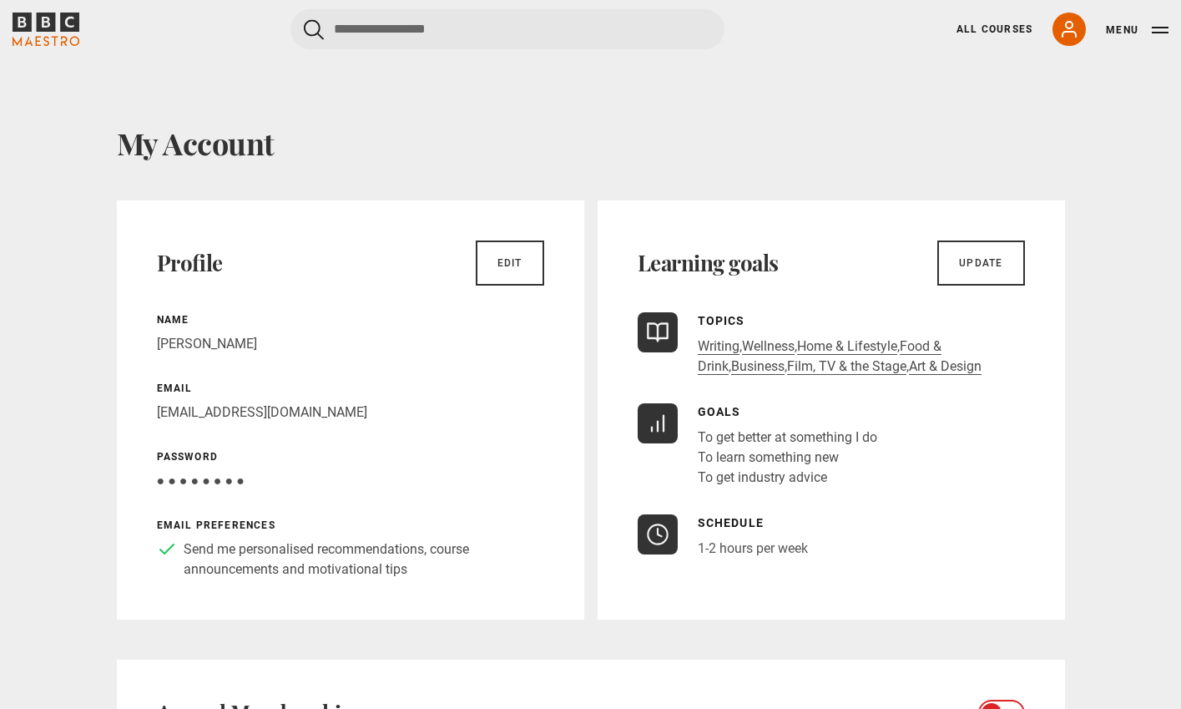 This screenshot has height=709, width=1181. Describe the element at coordinates (46, 29) in the screenshot. I see `a: BBC Maestro` at that location.